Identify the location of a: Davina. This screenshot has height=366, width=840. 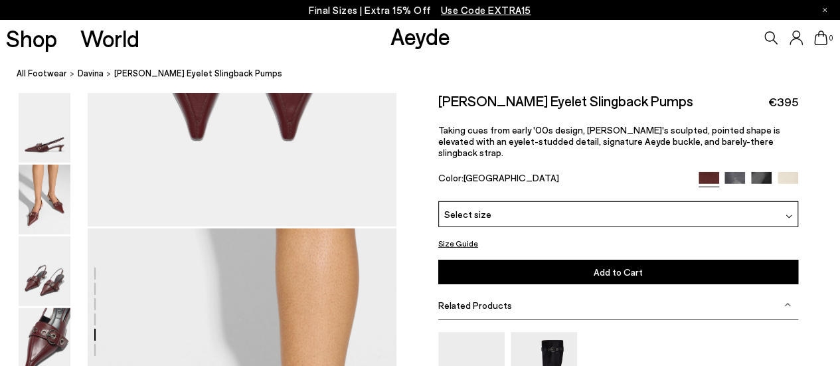
(90, 73).